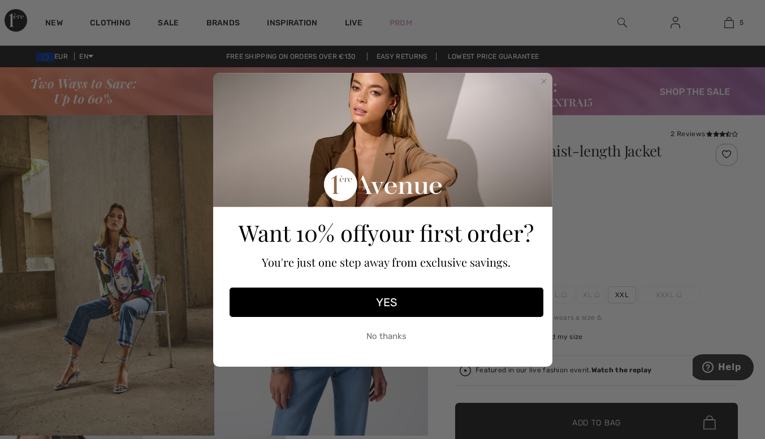 The image size is (765, 439). What do you see at coordinates (386, 337) in the screenshot?
I see `button: No thanks` at bounding box center [386, 337].